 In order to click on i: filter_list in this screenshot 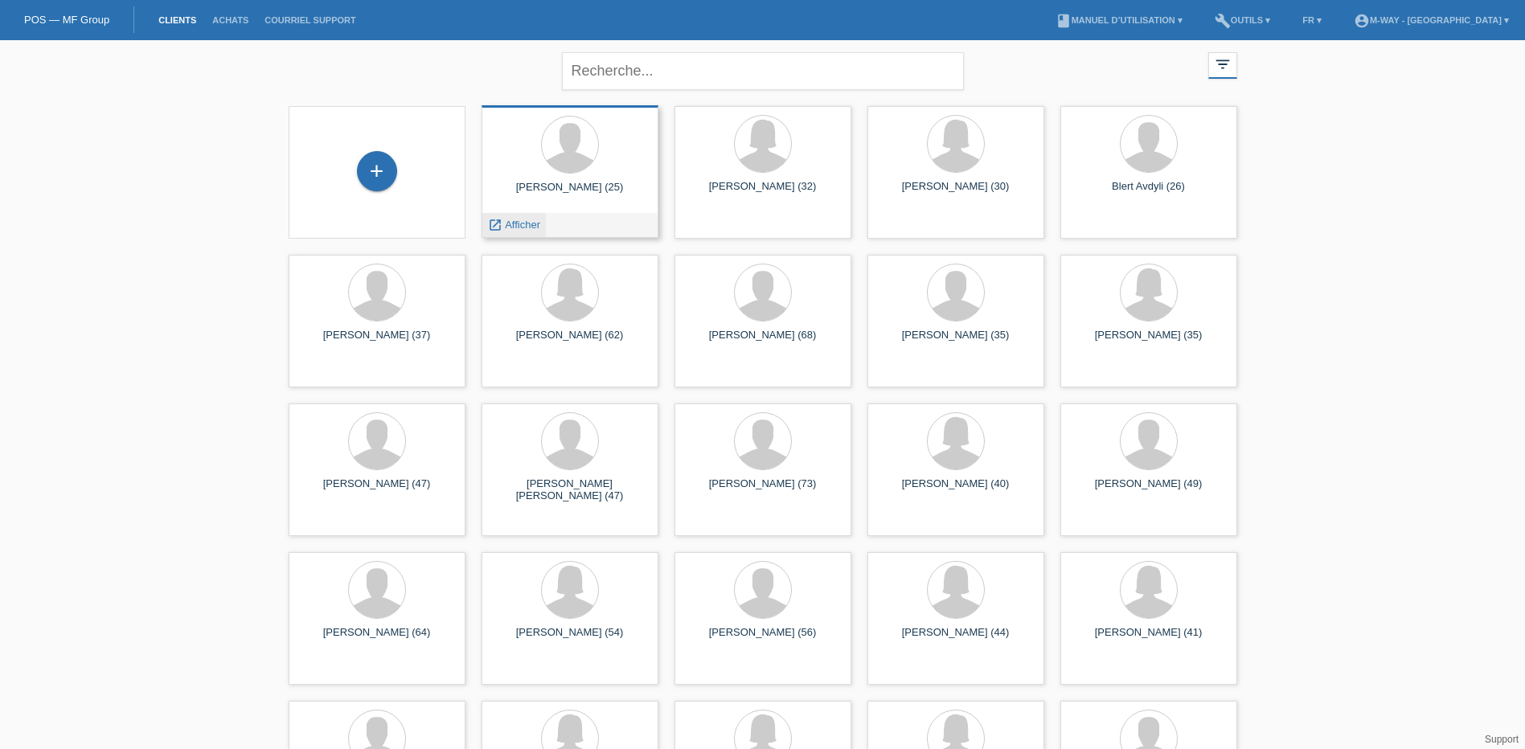, I will do `click(1223, 64)`.